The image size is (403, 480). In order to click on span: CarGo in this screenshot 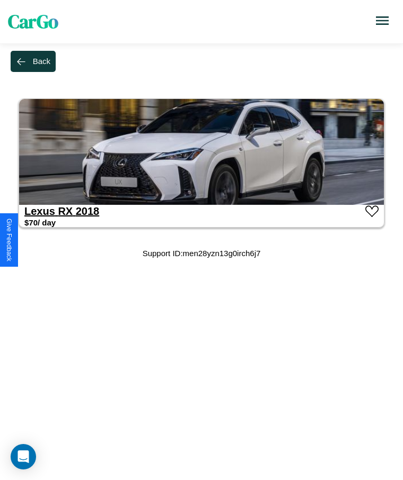, I will do `click(33, 22)`.